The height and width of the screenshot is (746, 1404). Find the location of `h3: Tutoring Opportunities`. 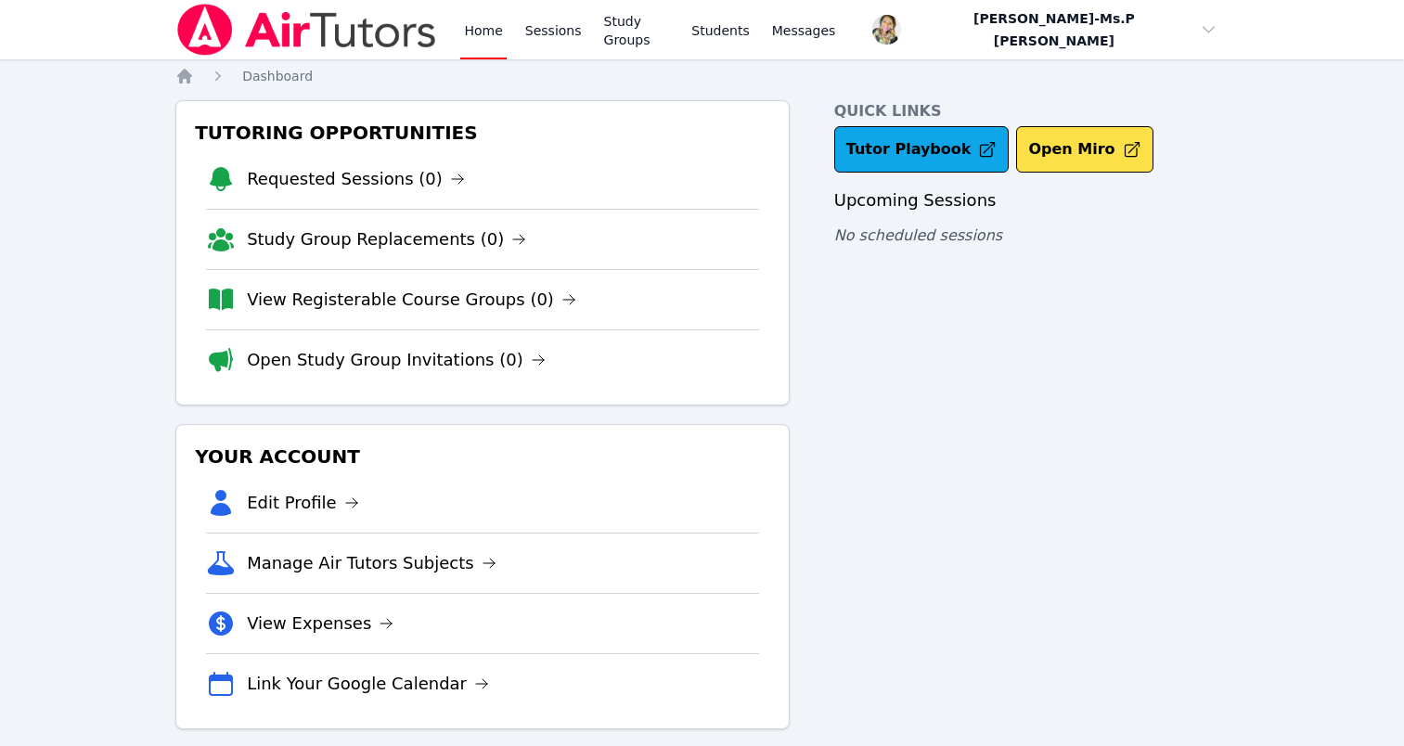

h3: Tutoring Opportunities is located at coordinates (483, 133).